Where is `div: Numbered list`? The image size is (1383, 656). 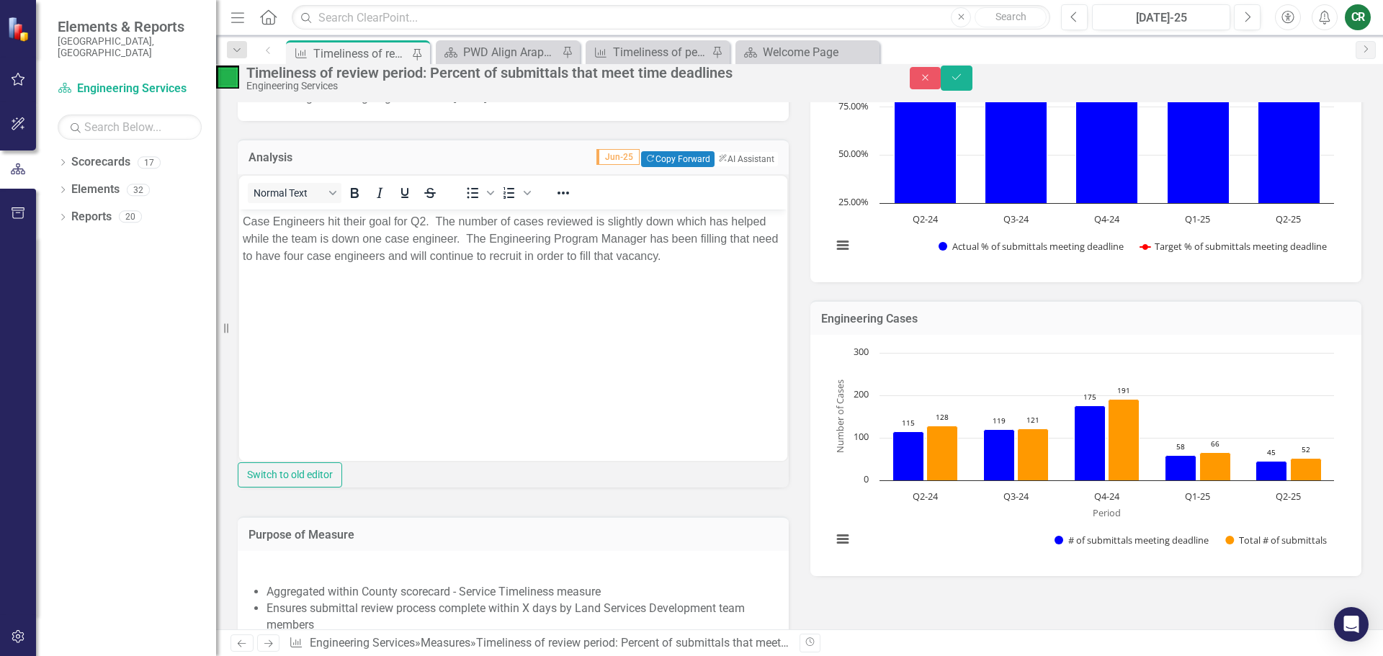
div: Numbered list is located at coordinates (515, 193).